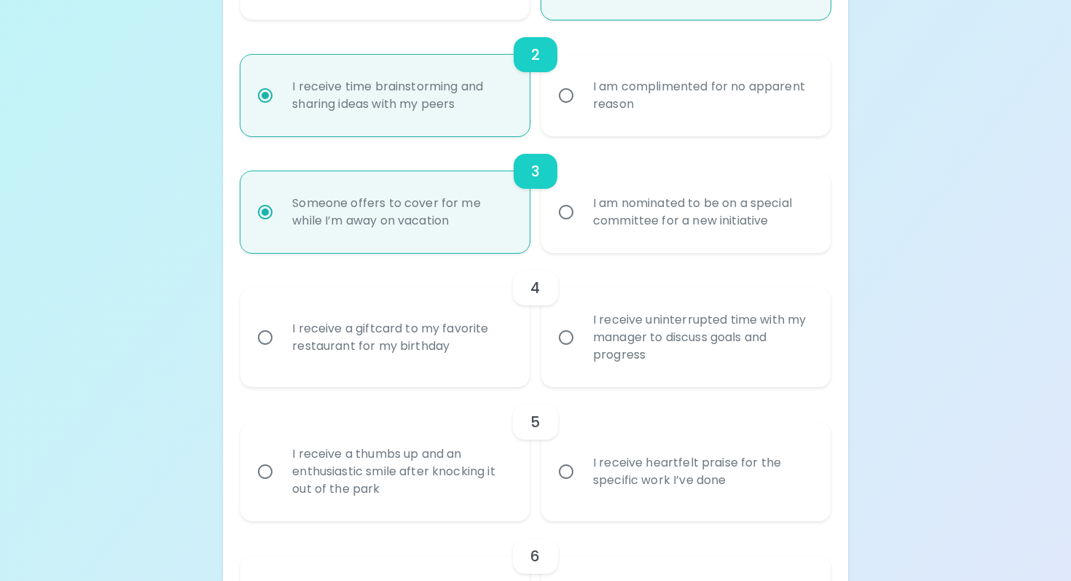 Image resolution: width=1071 pixels, height=581 pixels. What do you see at coordinates (401, 95) in the screenshot?
I see `div: I receive time brainstorming and sharing ideas with my peers` at bounding box center [401, 95].